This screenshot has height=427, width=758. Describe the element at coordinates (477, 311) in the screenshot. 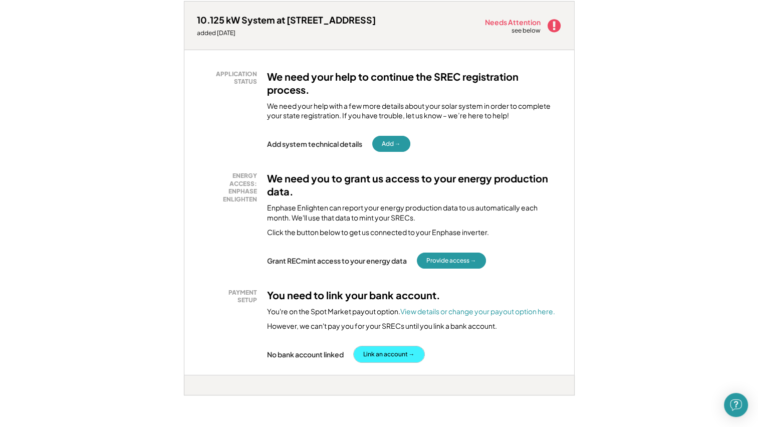

I see `font: View details or change your payout option here.` at that location.